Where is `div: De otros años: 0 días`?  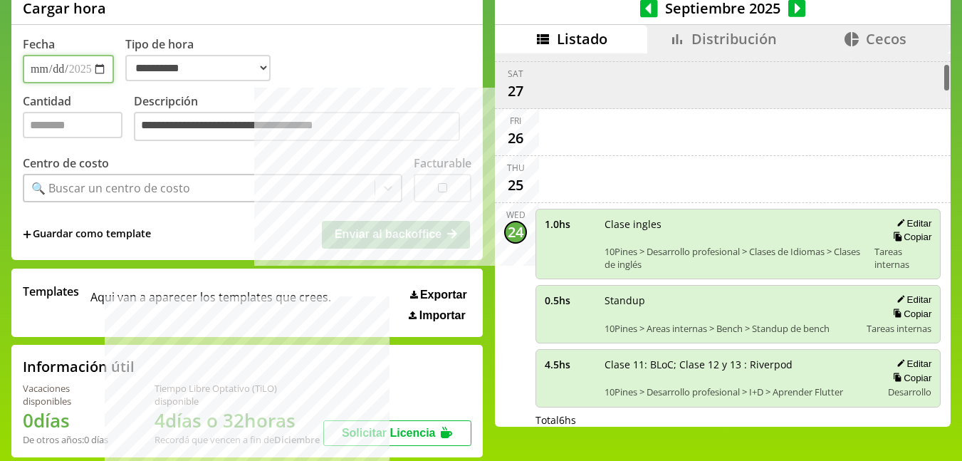 div: De otros años: 0 días is located at coordinates (71, 439).